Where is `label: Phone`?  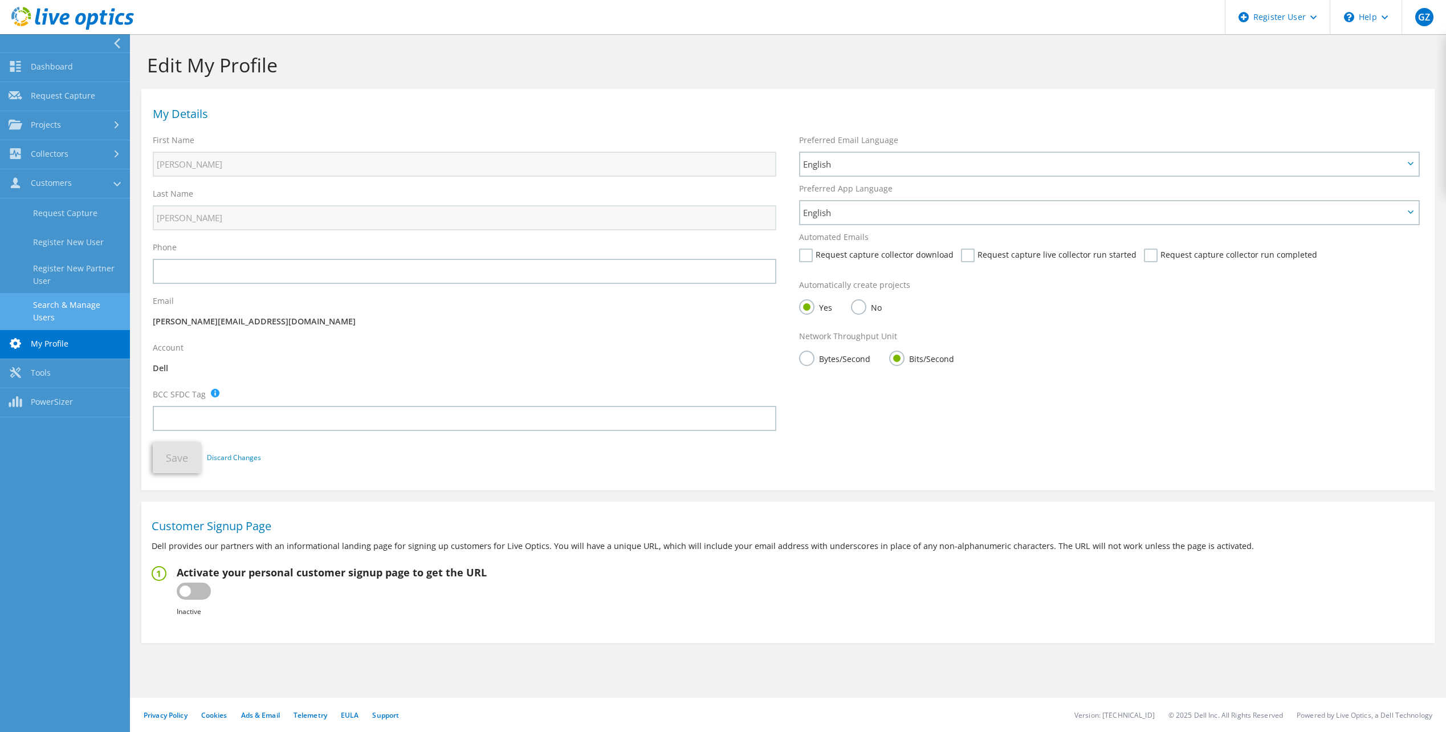
label: Phone is located at coordinates (165, 247).